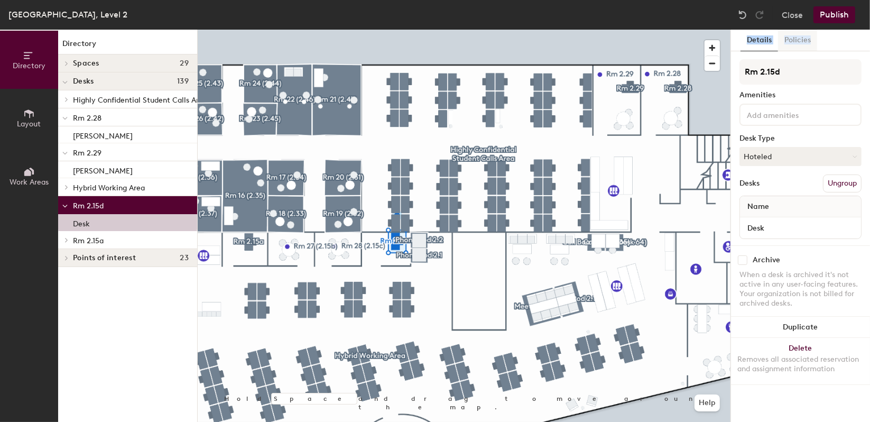  Describe the element at coordinates (800, 364) in the screenshot. I see `div: Removes all associated reservation and assignment information` at that location.